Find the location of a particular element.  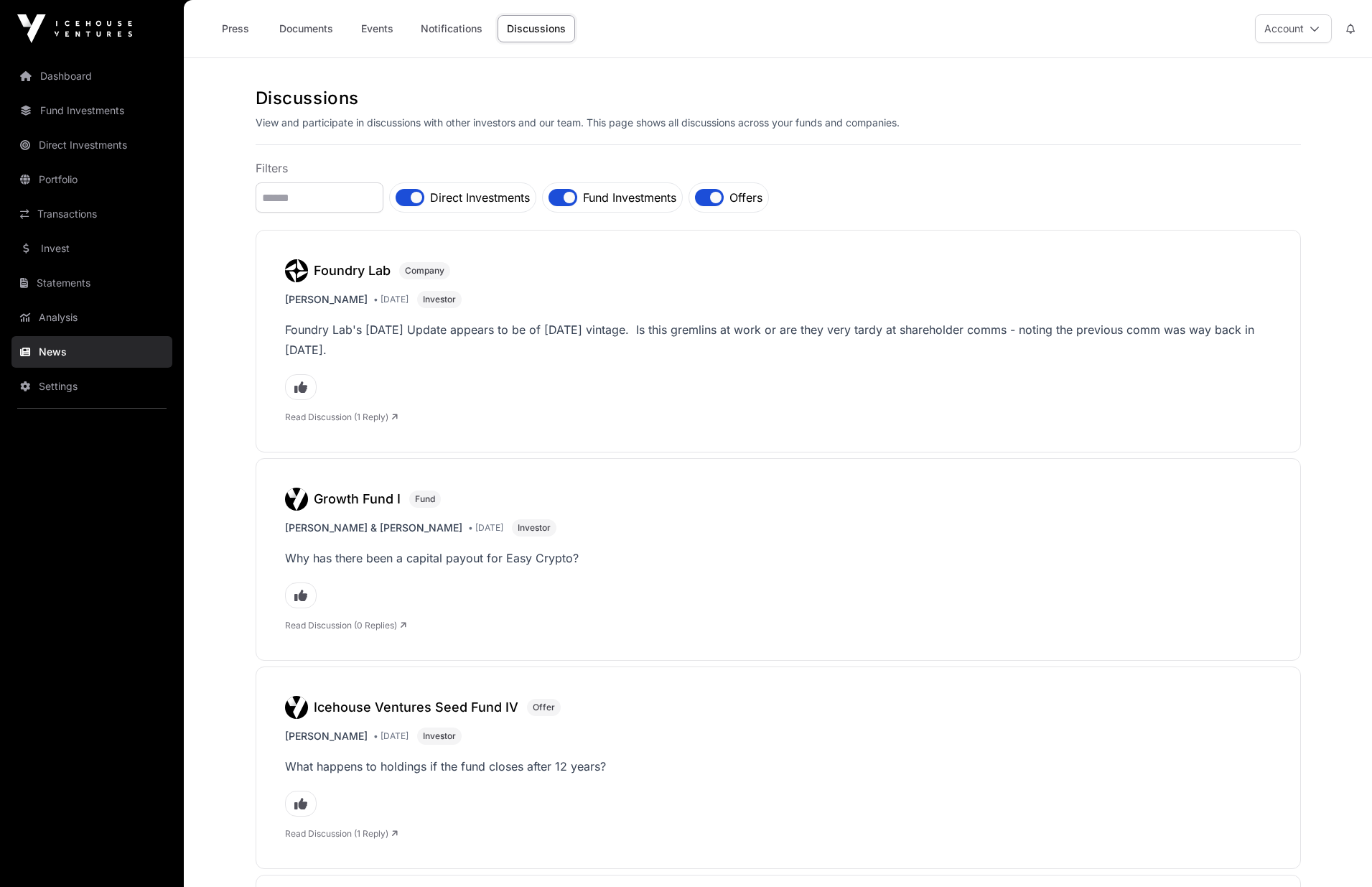

a: Transactions is located at coordinates (92, 214).